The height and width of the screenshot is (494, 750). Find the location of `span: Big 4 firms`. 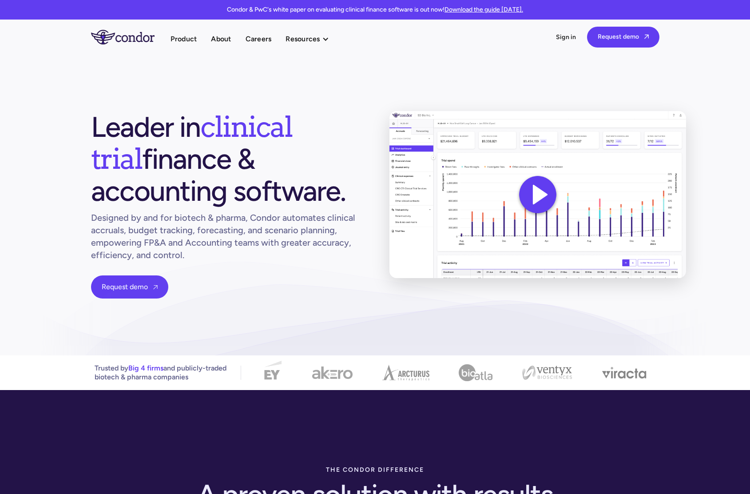

span: Big 4 firms is located at coordinates (146, 368).